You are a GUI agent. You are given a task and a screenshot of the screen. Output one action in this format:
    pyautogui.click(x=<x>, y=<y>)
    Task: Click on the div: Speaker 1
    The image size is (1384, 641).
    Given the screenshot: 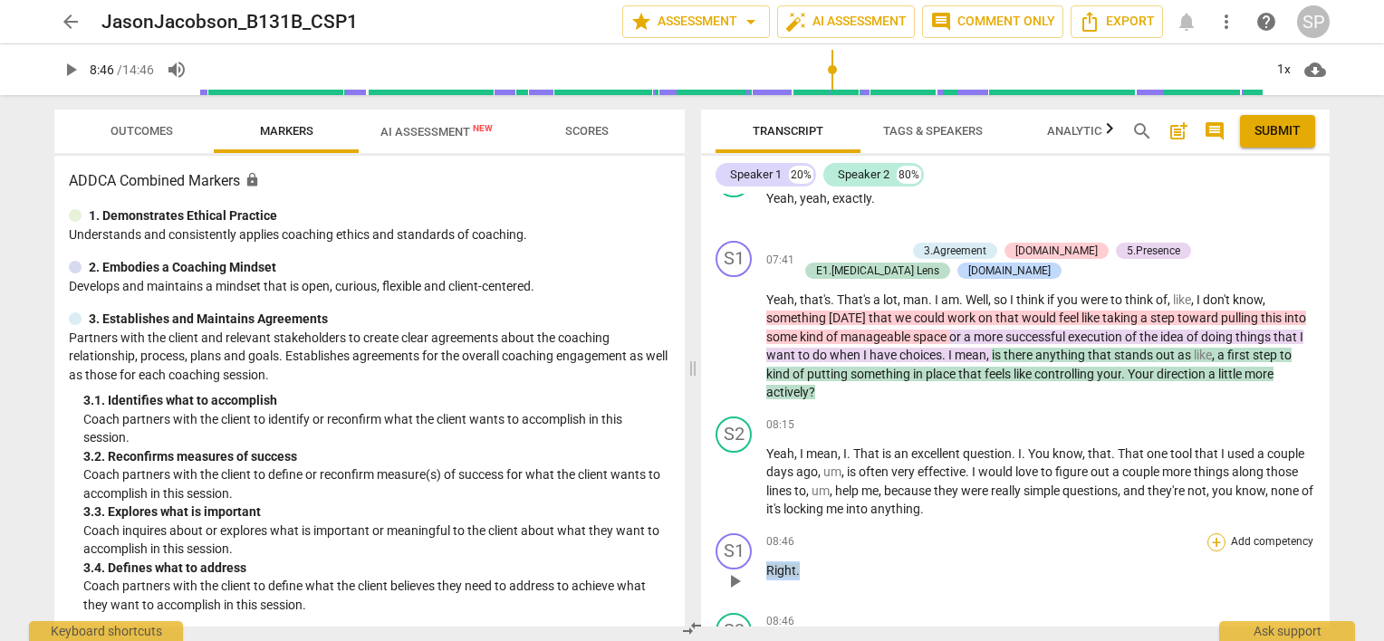 What is the action you would take?
    pyautogui.click(x=756, y=175)
    